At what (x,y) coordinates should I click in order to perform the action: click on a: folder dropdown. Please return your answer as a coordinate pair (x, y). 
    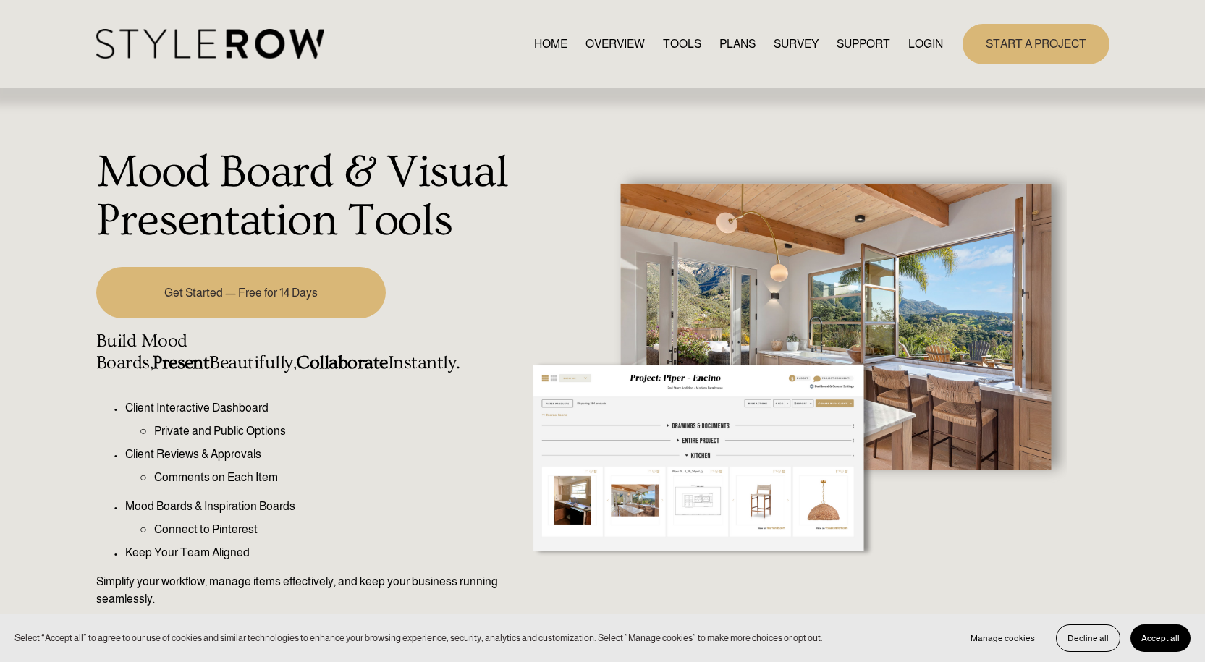
    Looking at the image, I should click on (863, 43).